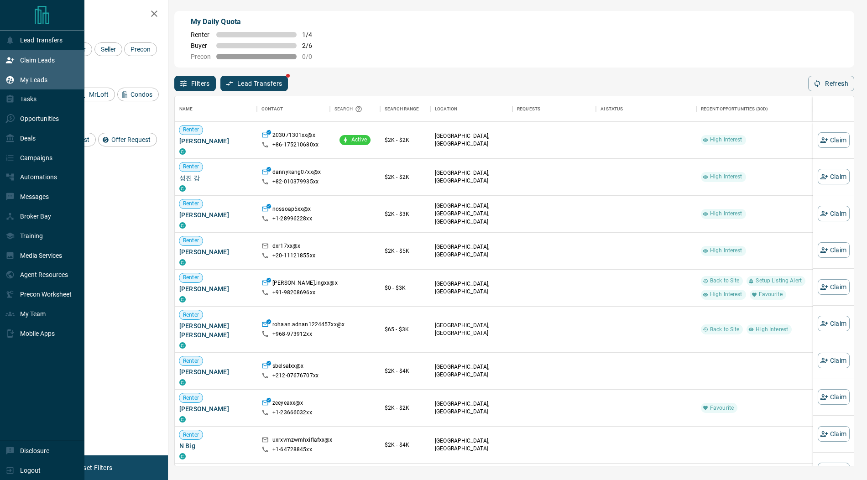 The height and width of the screenshot is (480, 867). I want to click on p: +20- 11121855xx, so click(294, 255).